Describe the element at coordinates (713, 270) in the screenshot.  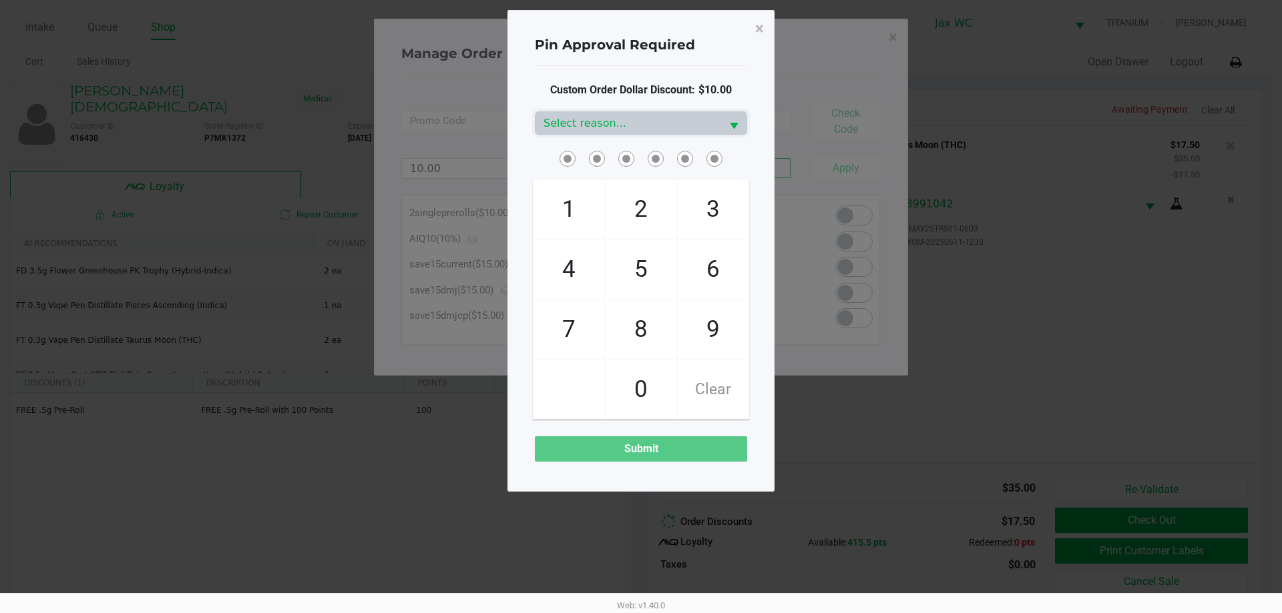
I see `span: 6` at that location.